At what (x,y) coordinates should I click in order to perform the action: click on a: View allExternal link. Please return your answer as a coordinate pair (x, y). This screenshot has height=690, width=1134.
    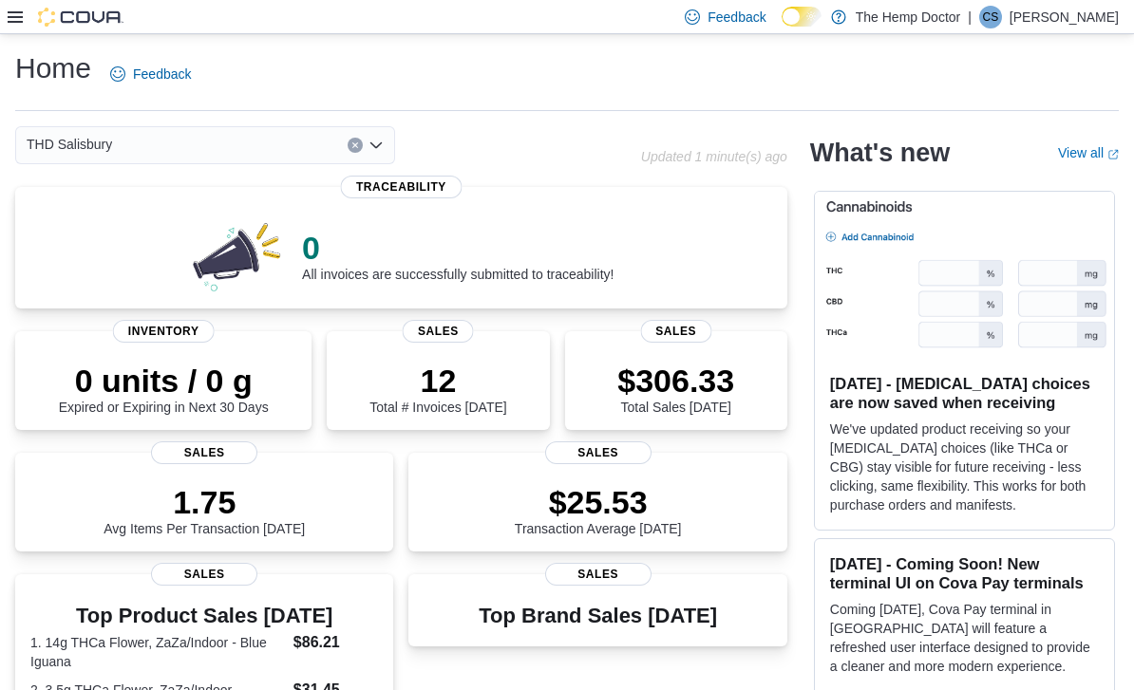
    Looking at the image, I should click on (1088, 153).